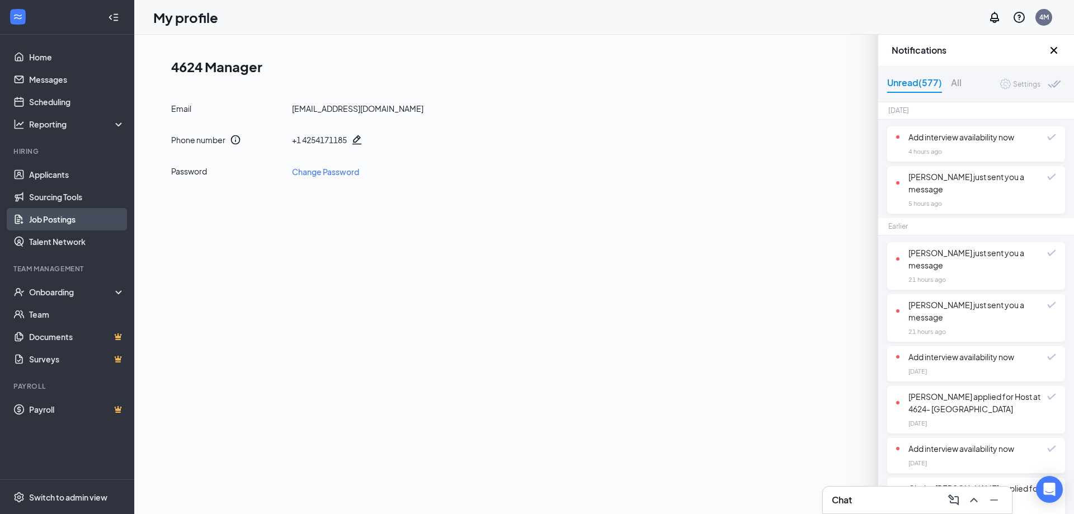 This screenshot has width=1074, height=514. Describe the element at coordinates (357, 140) in the screenshot. I see `svg: Pencil` at that location.